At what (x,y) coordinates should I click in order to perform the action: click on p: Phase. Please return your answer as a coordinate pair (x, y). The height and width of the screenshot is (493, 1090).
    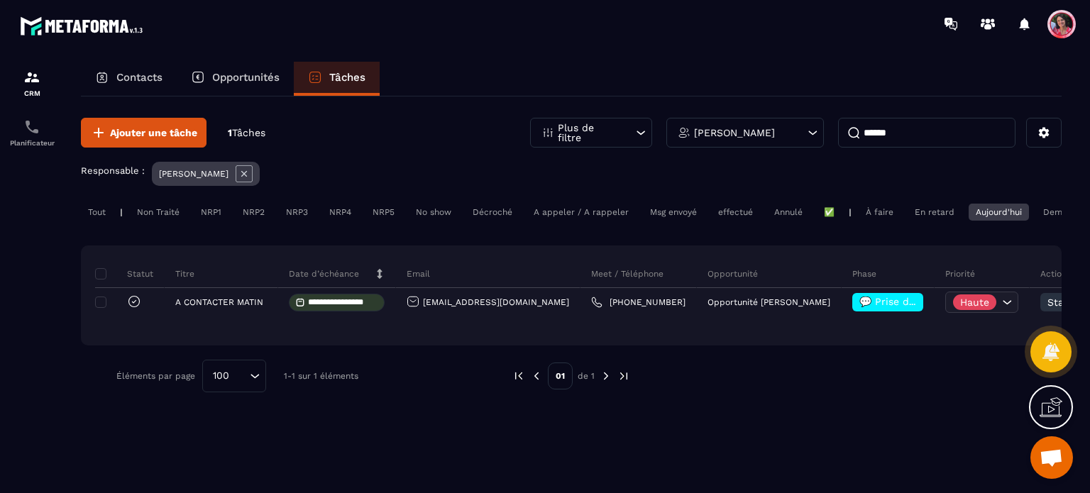
    Looking at the image, I should click on (864, 274).